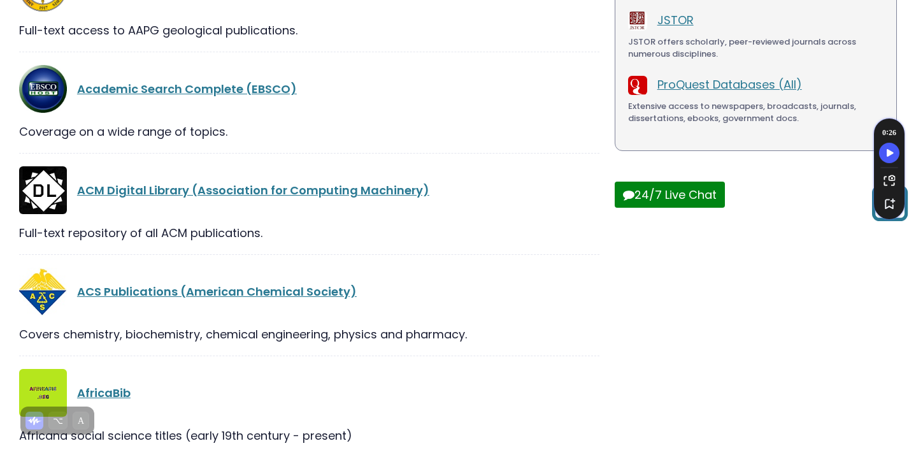 This screenshot has height=455, width=916. Describe the element at coordinates (309, 131) in the screenshot. I see `div: Coverage on a wide range of topics.` at that location.